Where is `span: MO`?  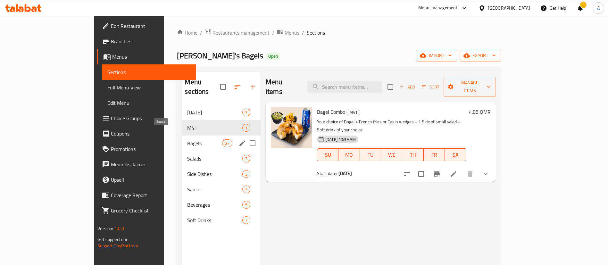
span: MO is located at coordinates (349, 155).